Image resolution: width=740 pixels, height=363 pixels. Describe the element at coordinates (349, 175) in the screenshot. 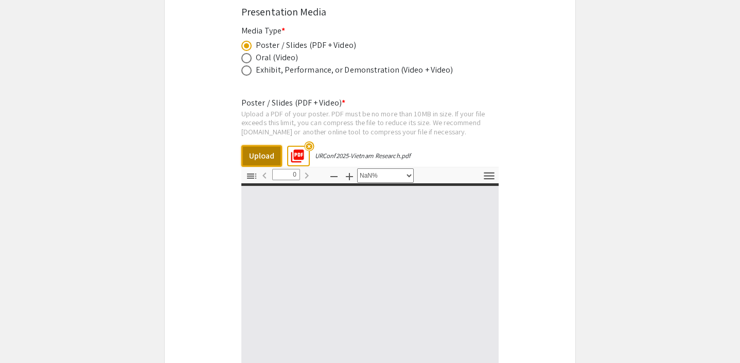

I see `button: Zoom In` at that location.